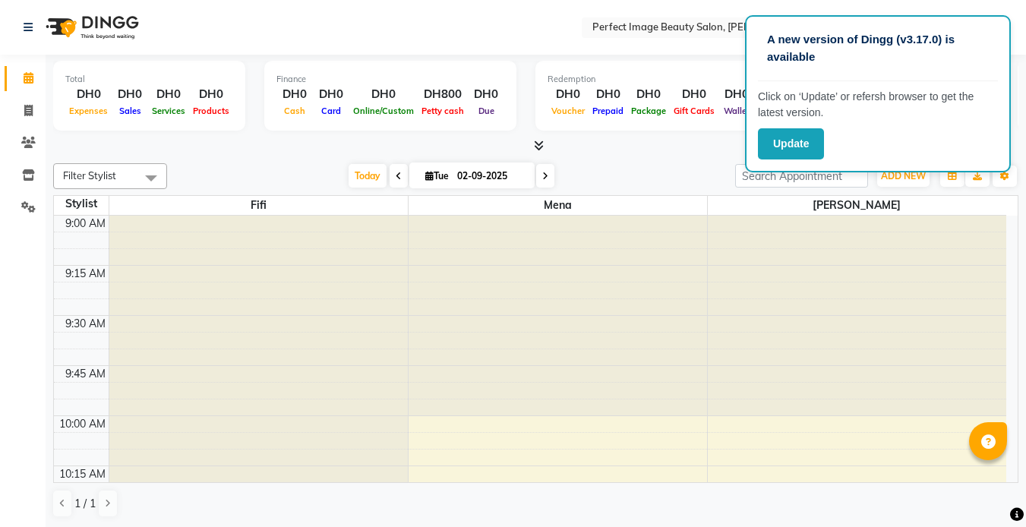  Describe the element at coordinates (149, 79) in the screenshot. I see `div: Total` at that location.